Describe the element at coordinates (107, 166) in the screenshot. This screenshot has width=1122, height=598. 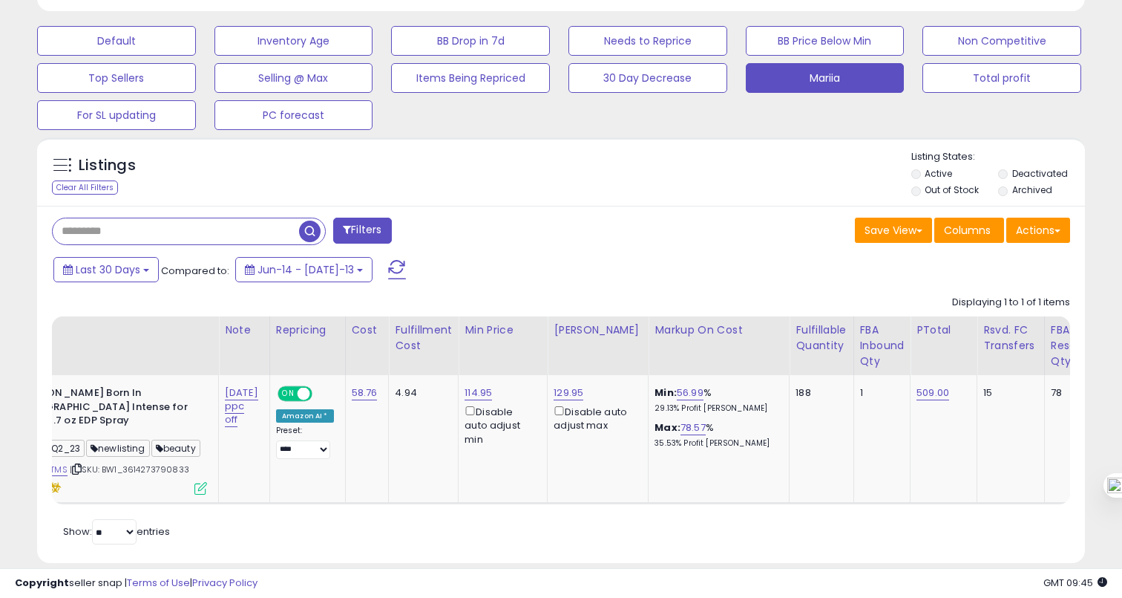
I see `h5: Listings` at that location.